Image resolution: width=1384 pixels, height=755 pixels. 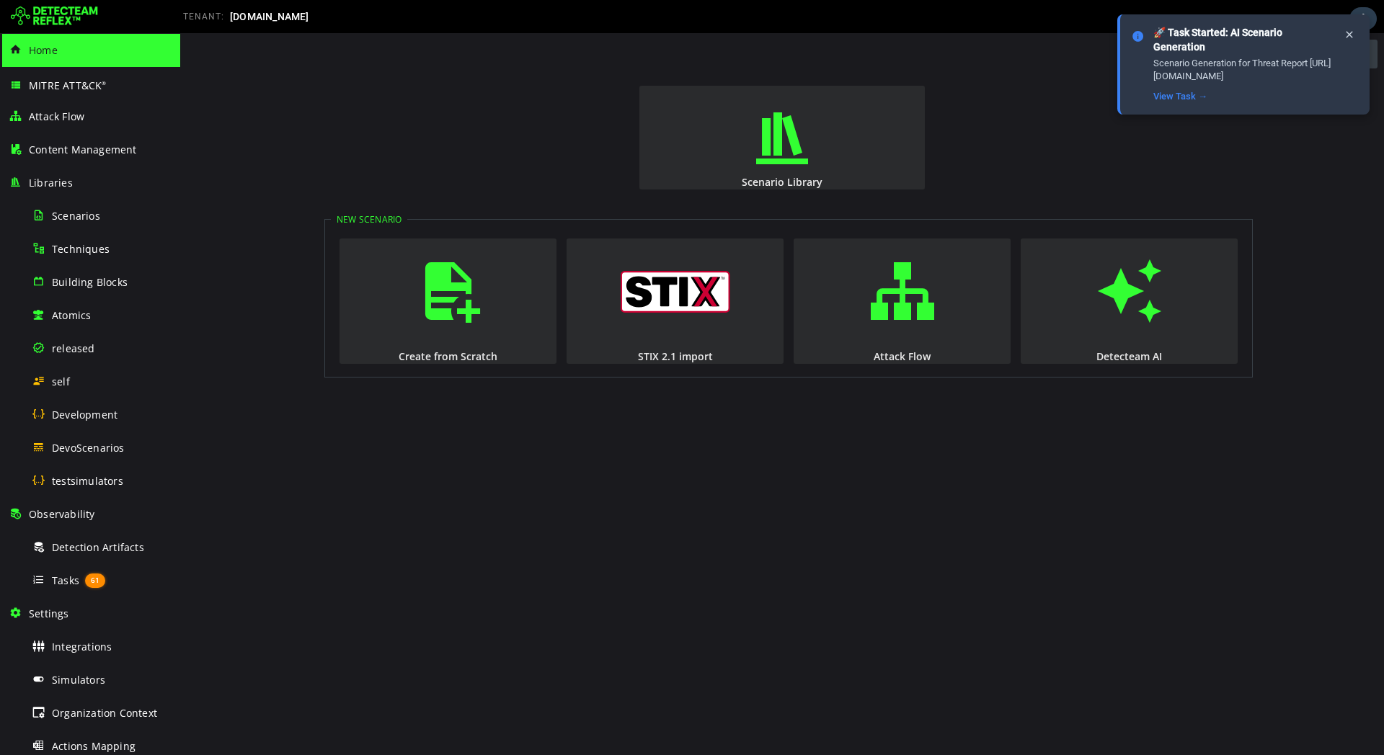 I want to click on span: Simulators, so click(x=79, y=680).